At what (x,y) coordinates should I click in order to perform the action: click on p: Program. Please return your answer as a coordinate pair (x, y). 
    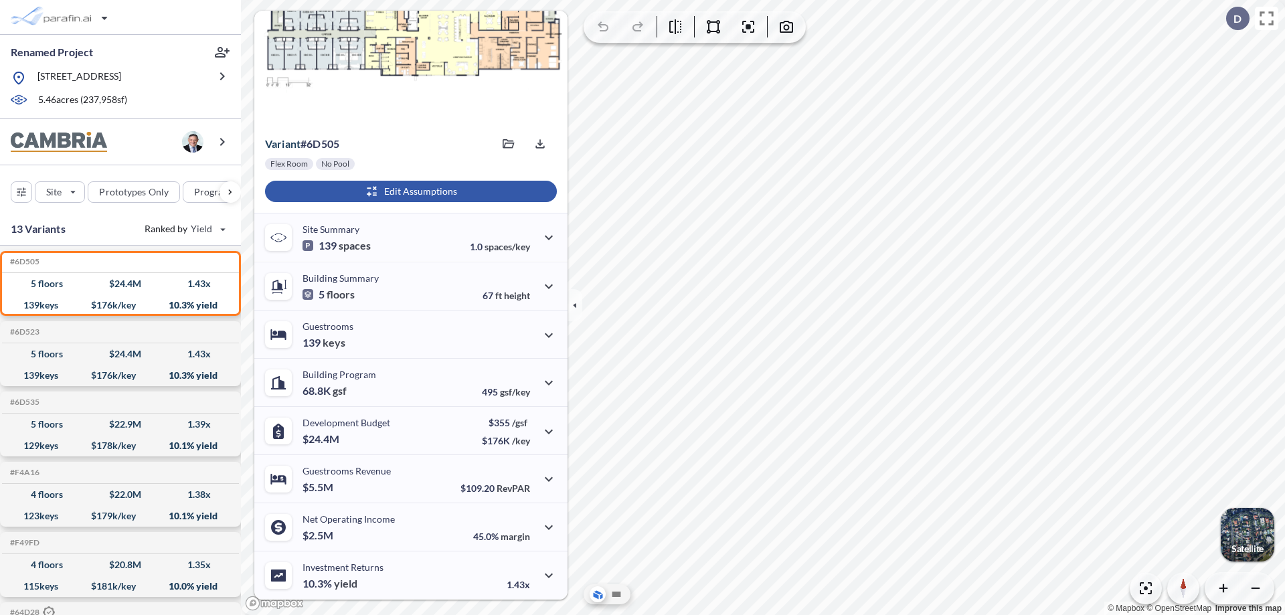
    Looking at the image, I should click on (213, 192).